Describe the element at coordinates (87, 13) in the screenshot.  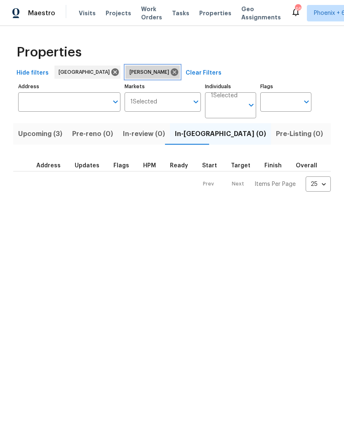
I see `span: Visits` at that location.